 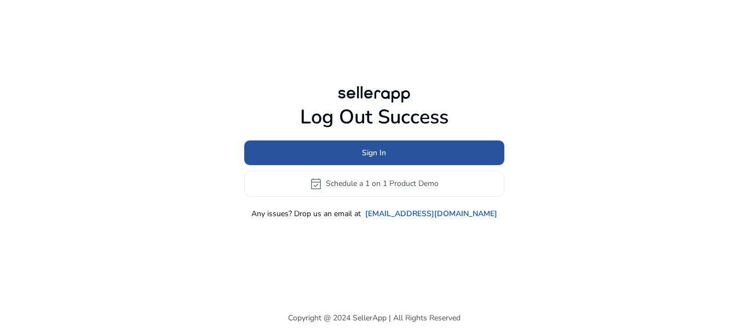 I want to click on h1: Log Out Success, so click(x=374, y=117).